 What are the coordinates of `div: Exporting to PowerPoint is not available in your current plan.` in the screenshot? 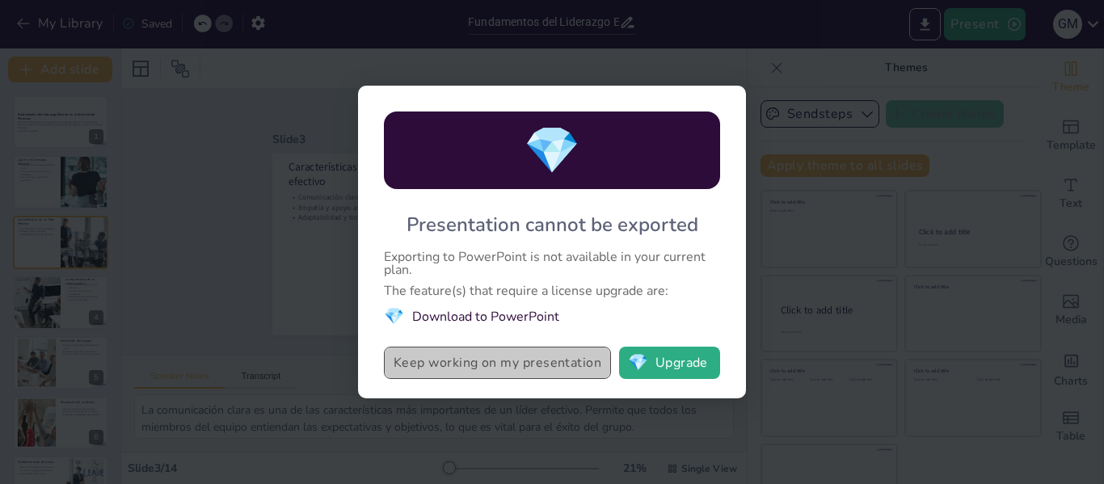 It's located at (552, 263).